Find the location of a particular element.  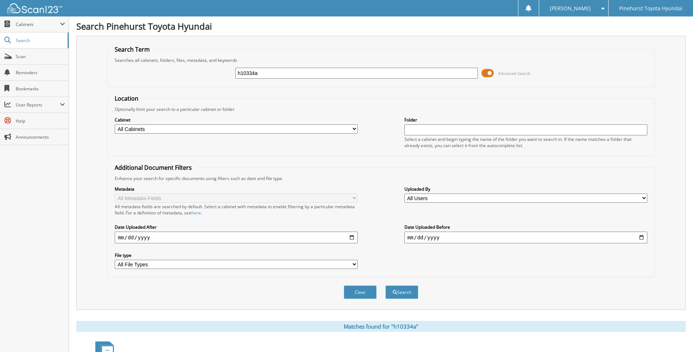

legend: Additional Document Filters is located at coordinates (153, 167).